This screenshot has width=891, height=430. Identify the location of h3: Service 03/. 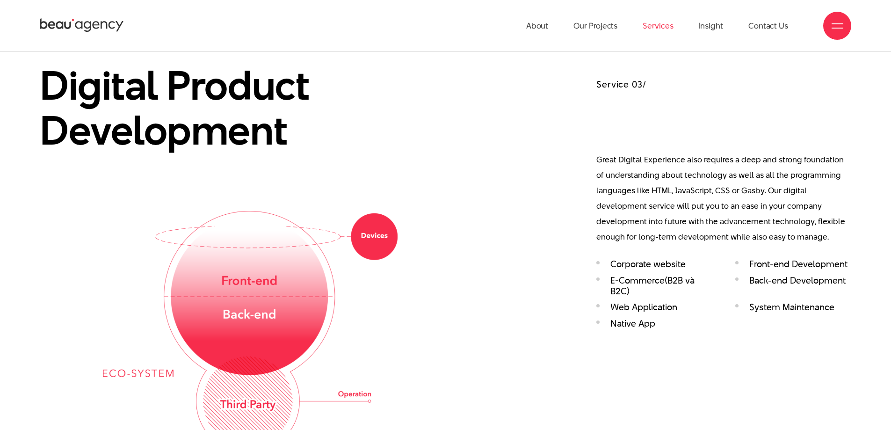
(723, 85).